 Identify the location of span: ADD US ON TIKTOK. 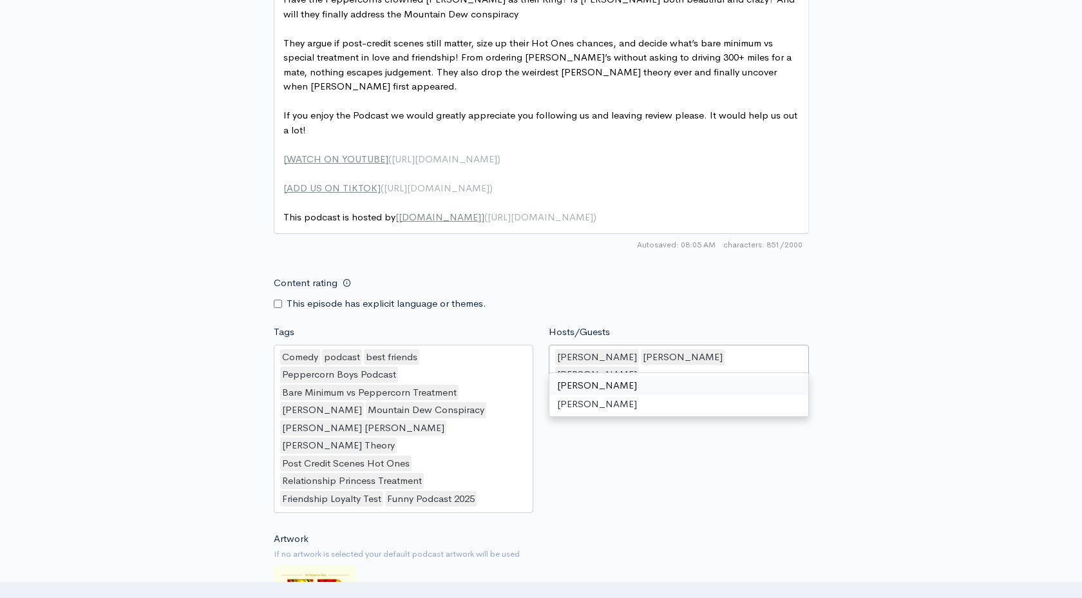
(332, 187).